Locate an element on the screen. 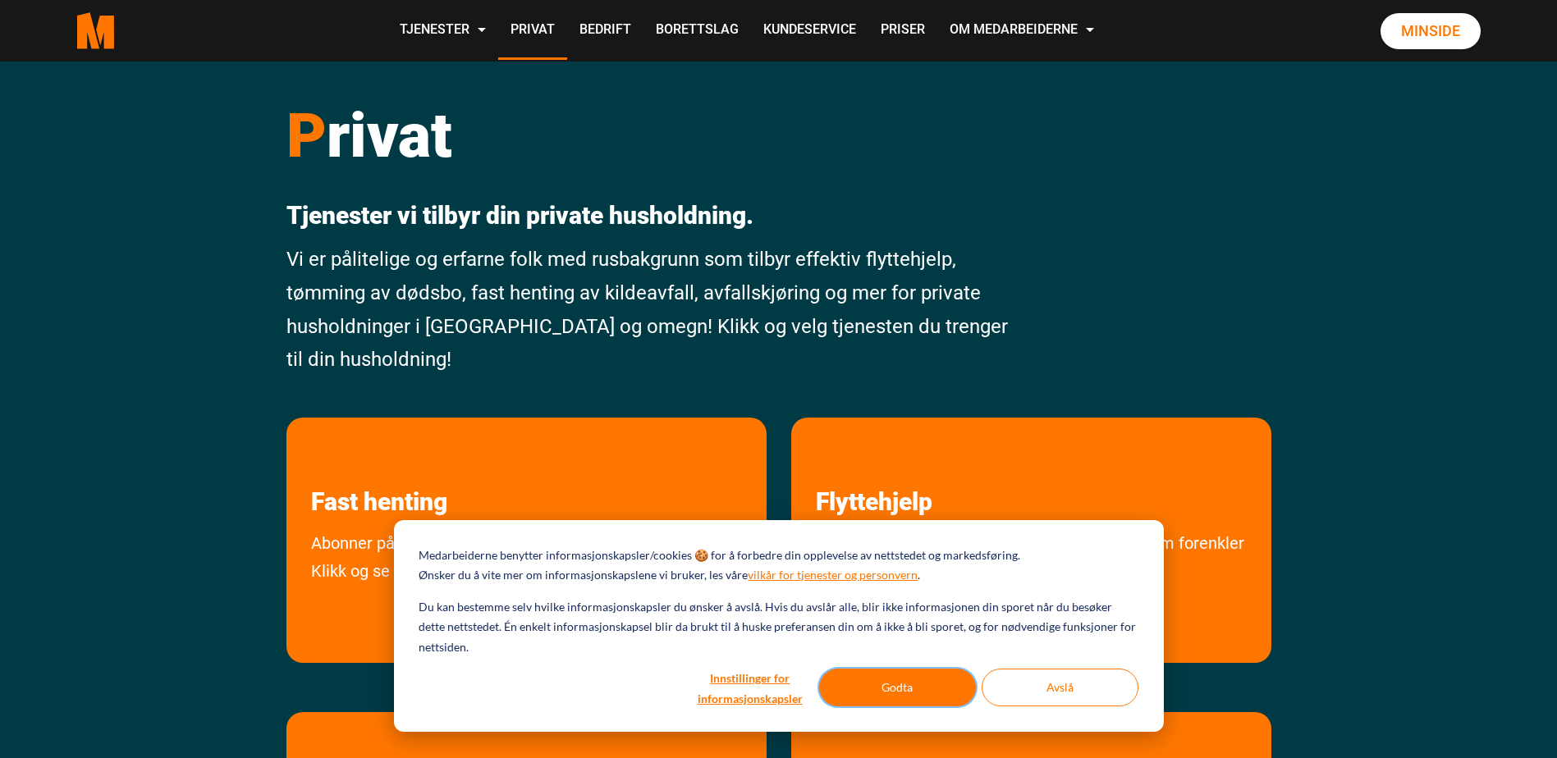  button: Avslå is located at coordinates (1060, 688).